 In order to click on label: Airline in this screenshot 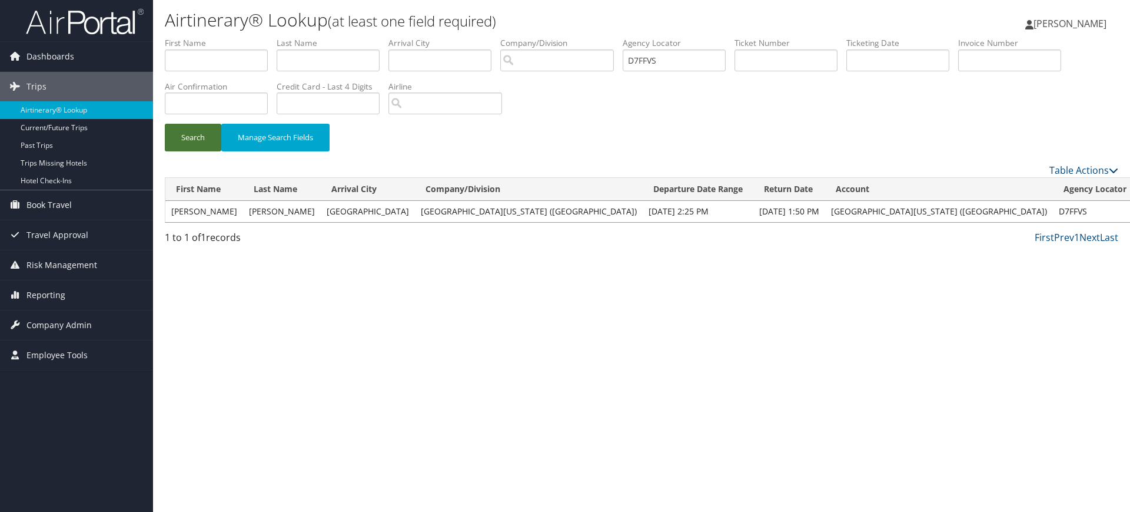, I will do `click(450, 87)`.